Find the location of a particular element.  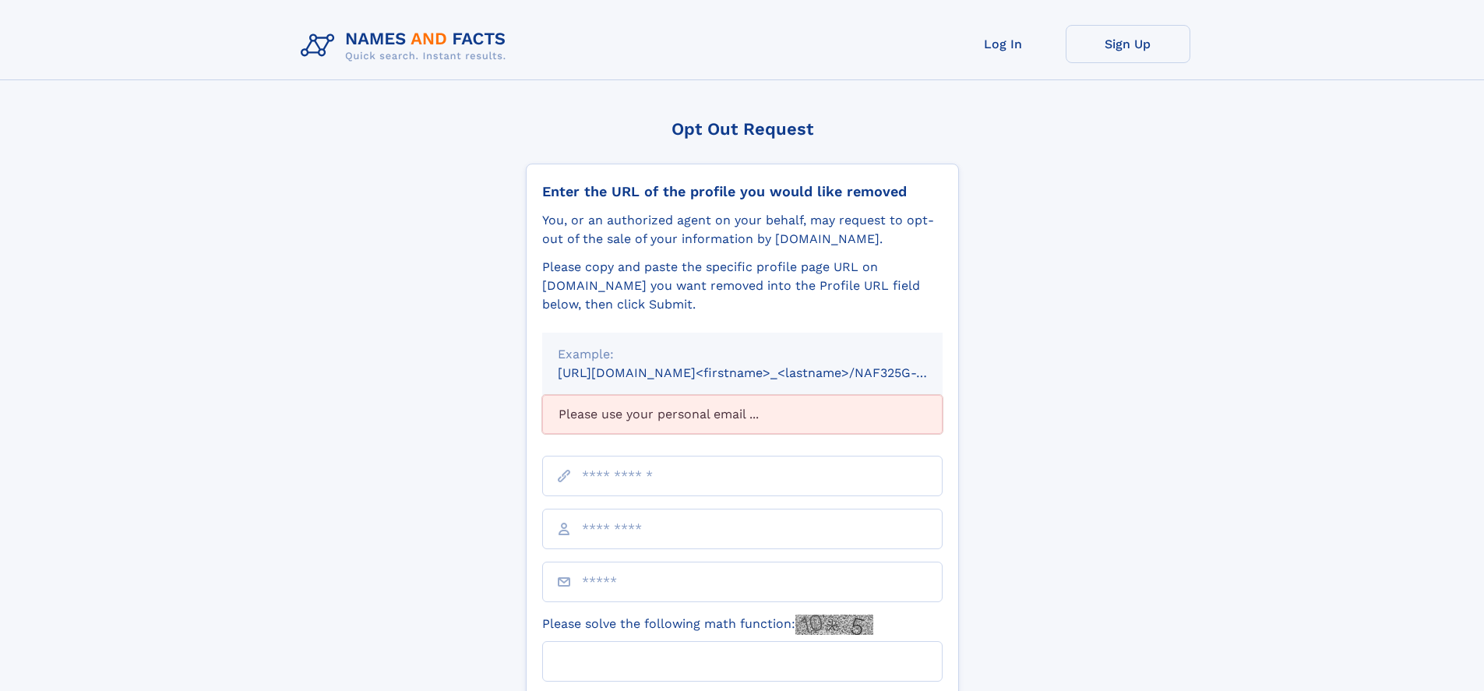

div: You, or an authorized agent on your behalf, may request to opt-out of the sale of your informatio... is located at coordinates (742, 230).